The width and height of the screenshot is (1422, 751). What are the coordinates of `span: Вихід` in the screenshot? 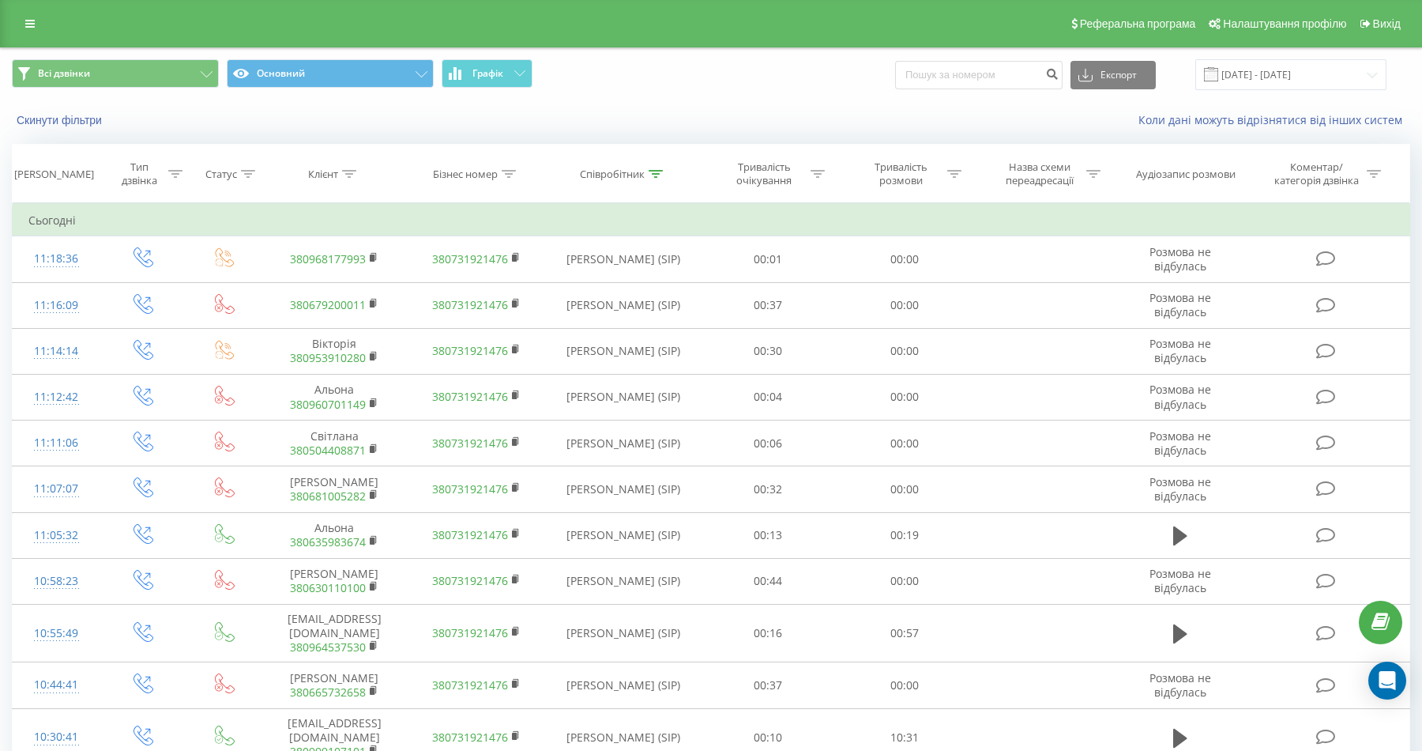 It's located at (1387, 24).